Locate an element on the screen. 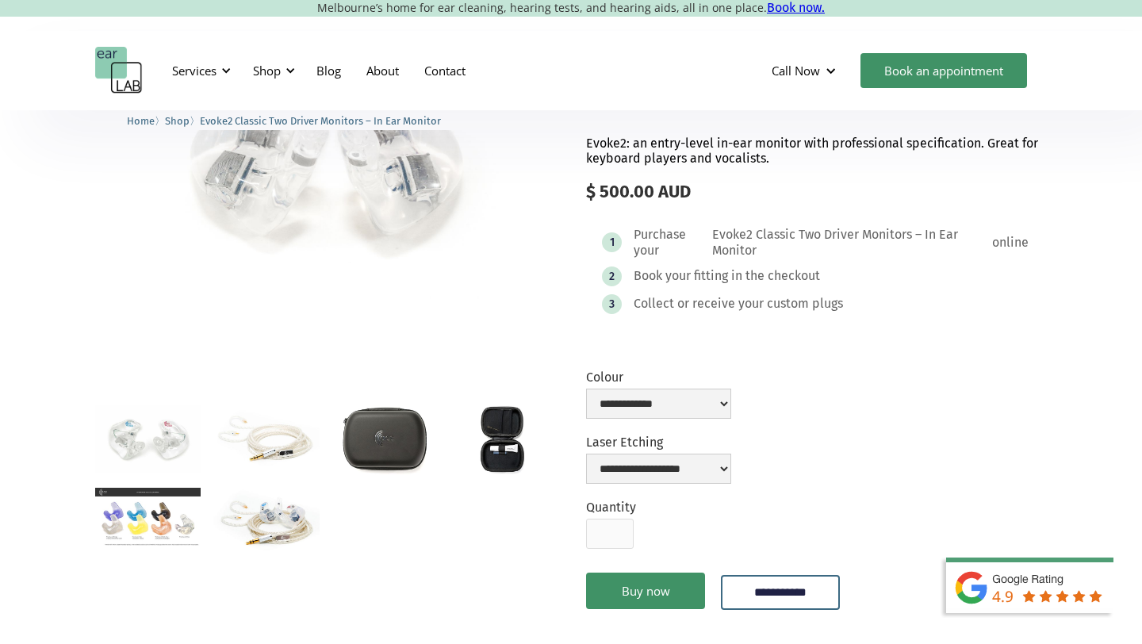 The image size is (1142, 644). div: Collect or receive your custom plugs is located at coordinates (738, 304).